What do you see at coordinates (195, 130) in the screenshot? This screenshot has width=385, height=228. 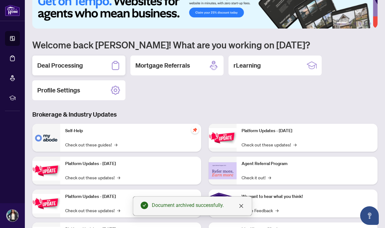 I see `span: pushpin` at bounding box center [195, 130].